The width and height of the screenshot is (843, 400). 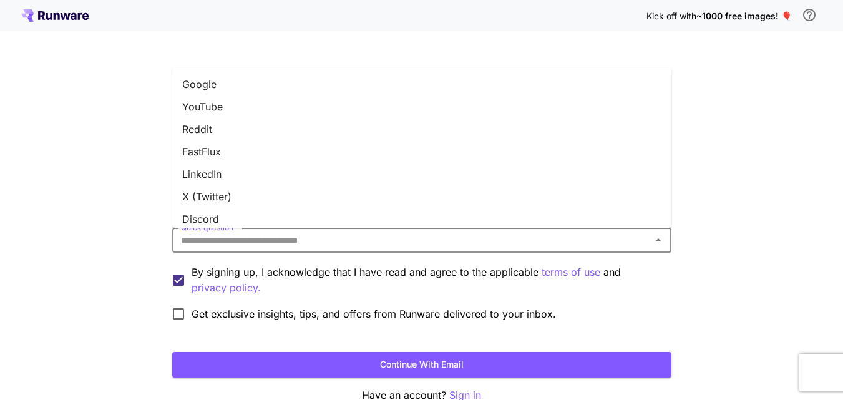 I want to click on button: In order to qualify for free credit, you need to sign up with a business email address and click ..., so click(x=809, y=15).